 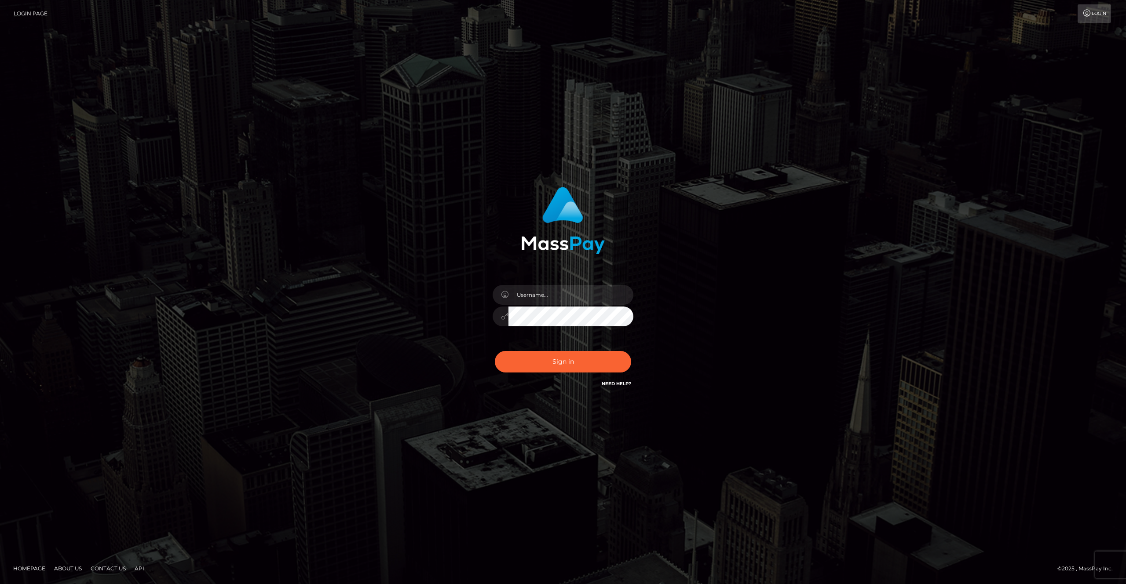 I want to click on a: Login, so click(x=1094, y=14).